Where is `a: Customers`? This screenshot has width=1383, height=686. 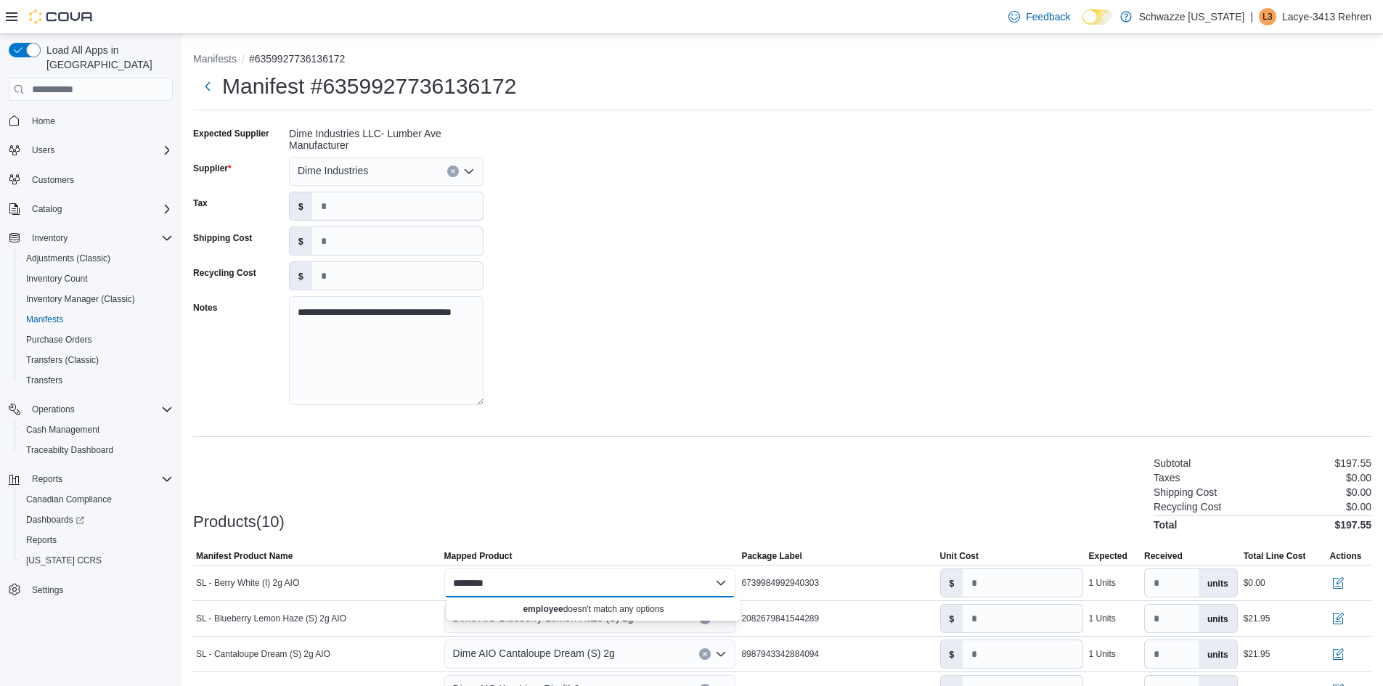
a: Customers is located at coordinates (53, 180).